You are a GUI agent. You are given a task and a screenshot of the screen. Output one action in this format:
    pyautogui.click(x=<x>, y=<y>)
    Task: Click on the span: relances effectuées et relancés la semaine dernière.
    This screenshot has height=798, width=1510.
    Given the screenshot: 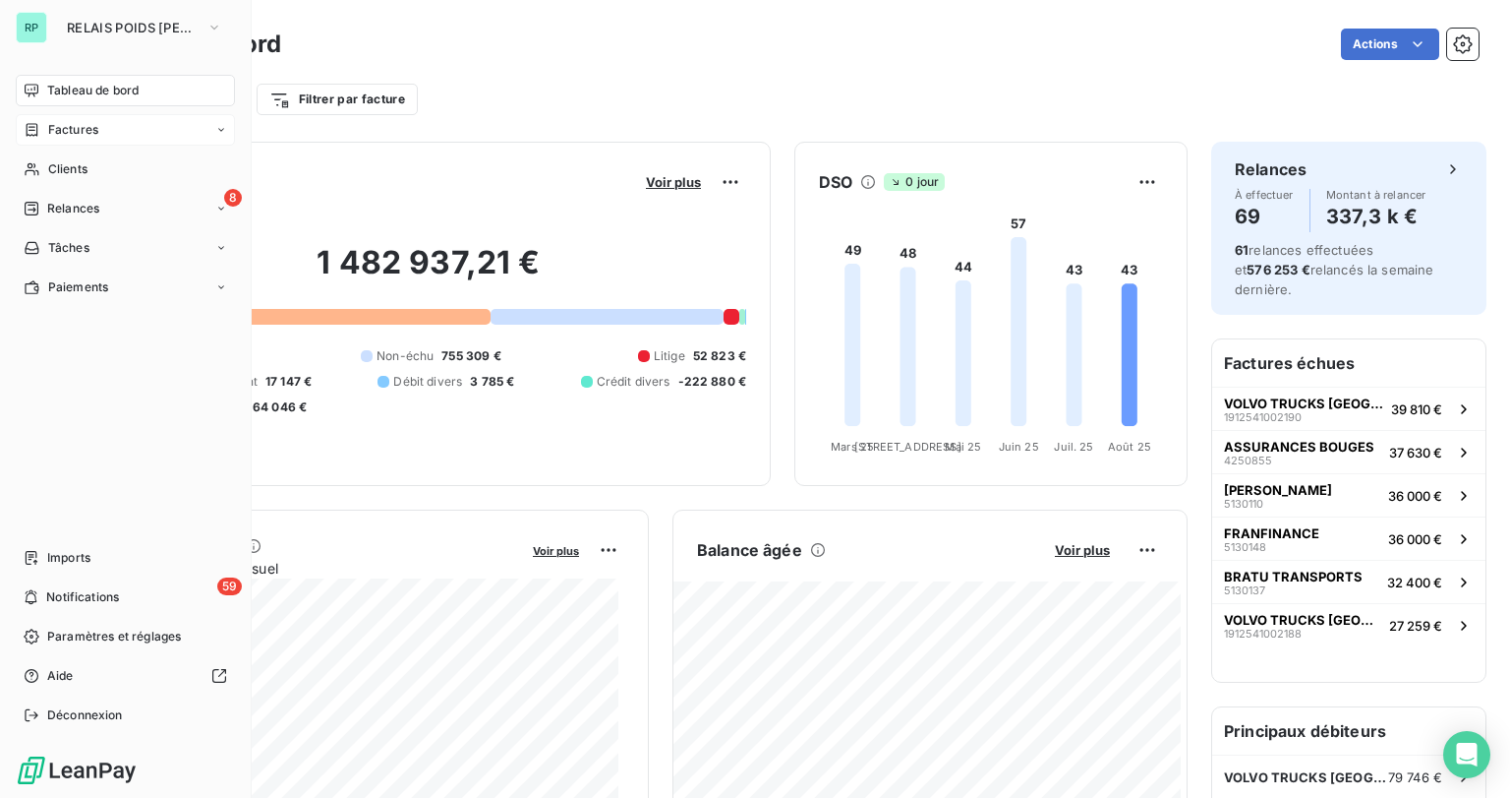 What is the action you would take?
    pyautogui.click(x=1334, y=269)
    